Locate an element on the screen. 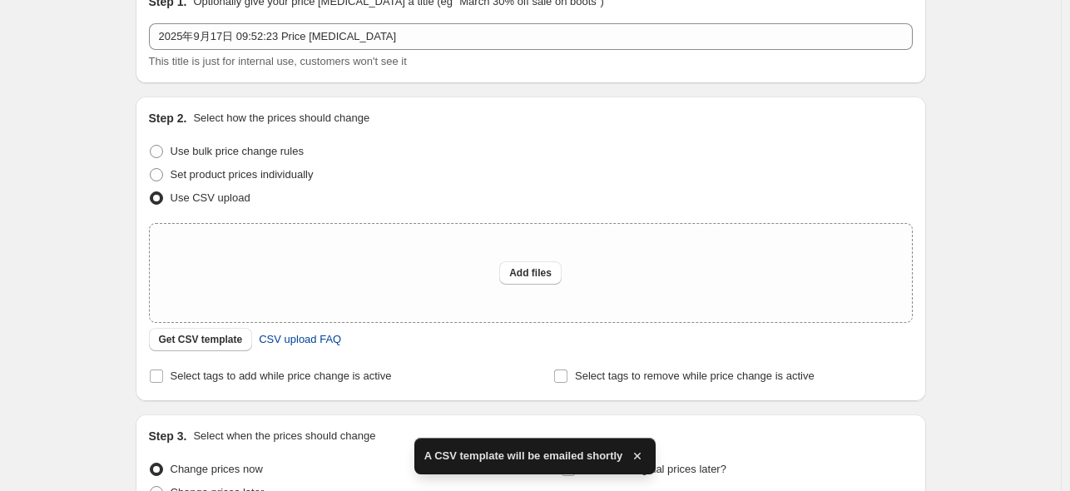 The height and width of the screenshot is (491, 1070). span: Get CSV template is located at coordinates (201, 340).